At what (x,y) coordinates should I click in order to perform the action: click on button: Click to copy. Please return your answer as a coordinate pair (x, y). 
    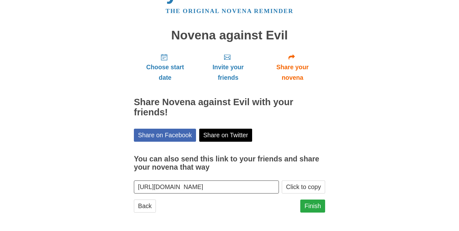
    Looking at the image, I should click on (303, 187).